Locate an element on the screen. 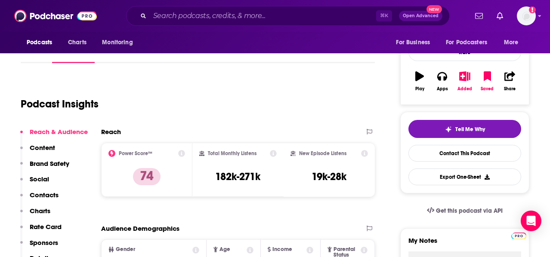  a: Get this podcast via API is located at coordinates (465, 211).